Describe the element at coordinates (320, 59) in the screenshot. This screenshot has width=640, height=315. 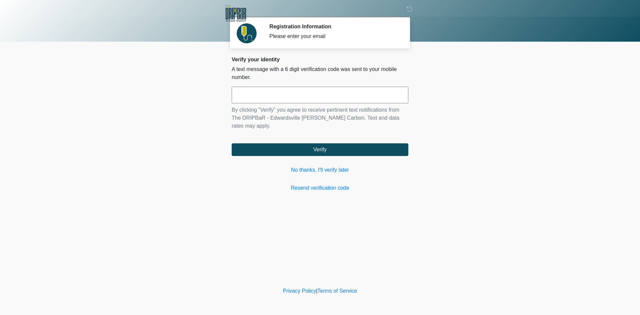
I see `h2: Verify your identity` at that location.